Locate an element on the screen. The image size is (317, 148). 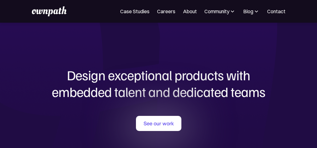
div: Community is located at coordinates (217, 11).